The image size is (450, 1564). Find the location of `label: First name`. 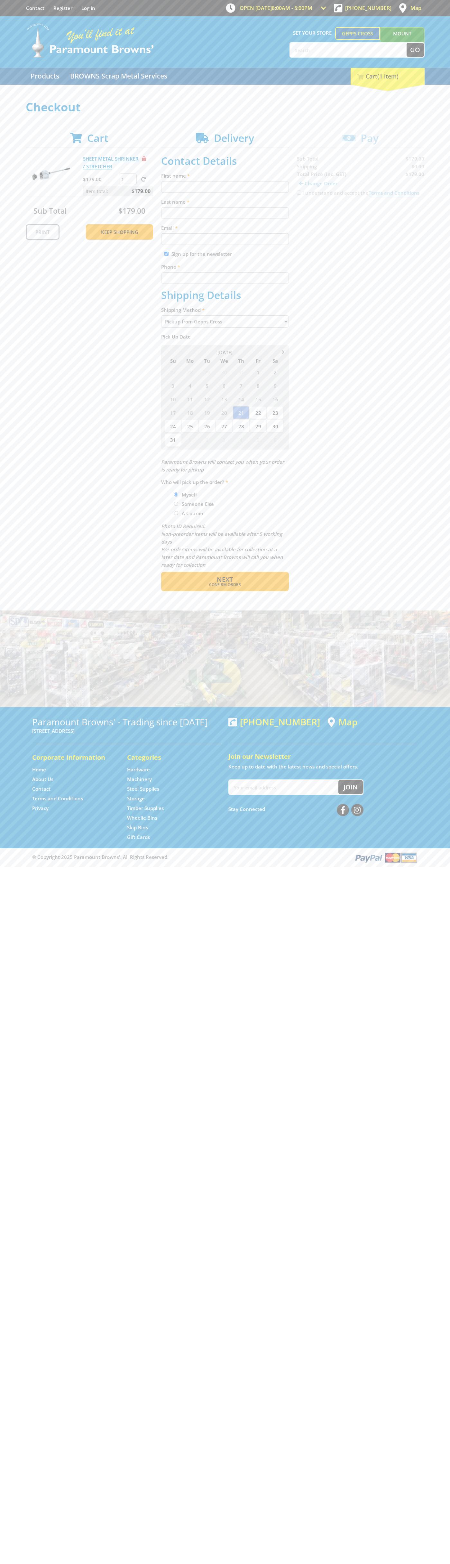

label: First name is located at coordinates (225, 176).